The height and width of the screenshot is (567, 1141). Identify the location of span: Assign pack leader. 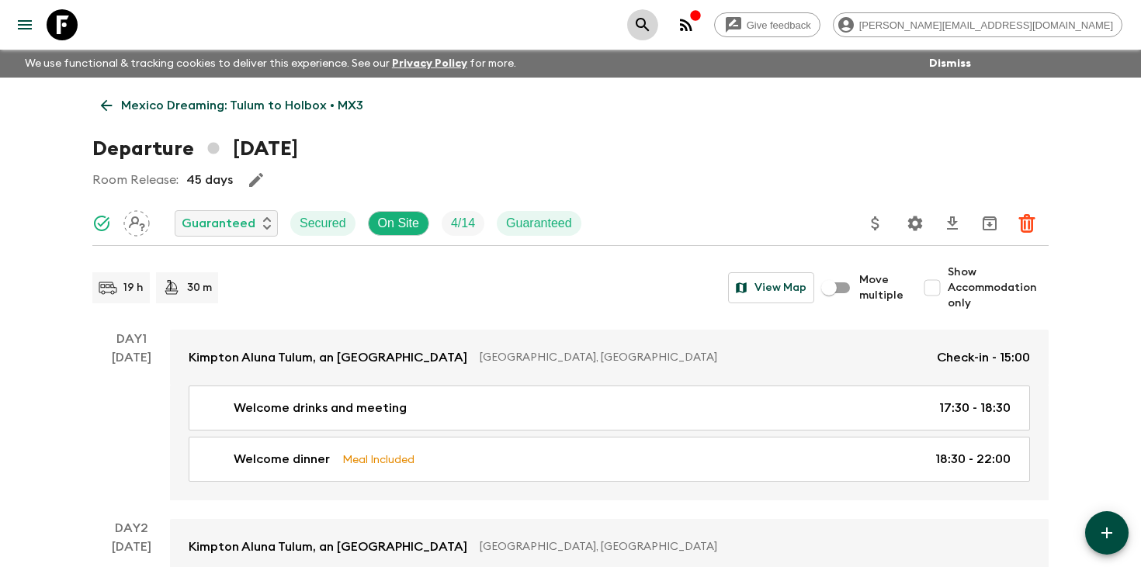
(137, 221).